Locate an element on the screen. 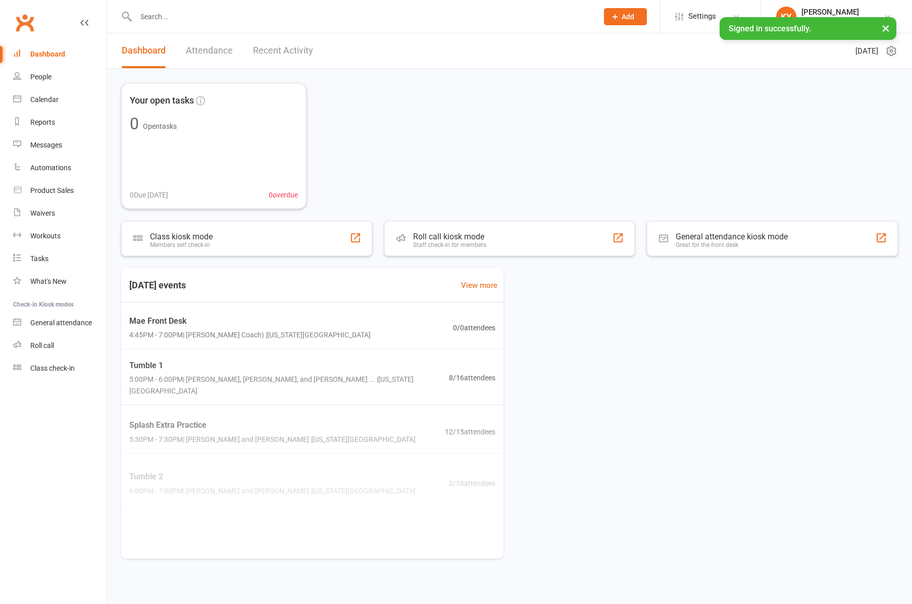  span: 0 / 0 attendees is located at coordinates (474, 327).